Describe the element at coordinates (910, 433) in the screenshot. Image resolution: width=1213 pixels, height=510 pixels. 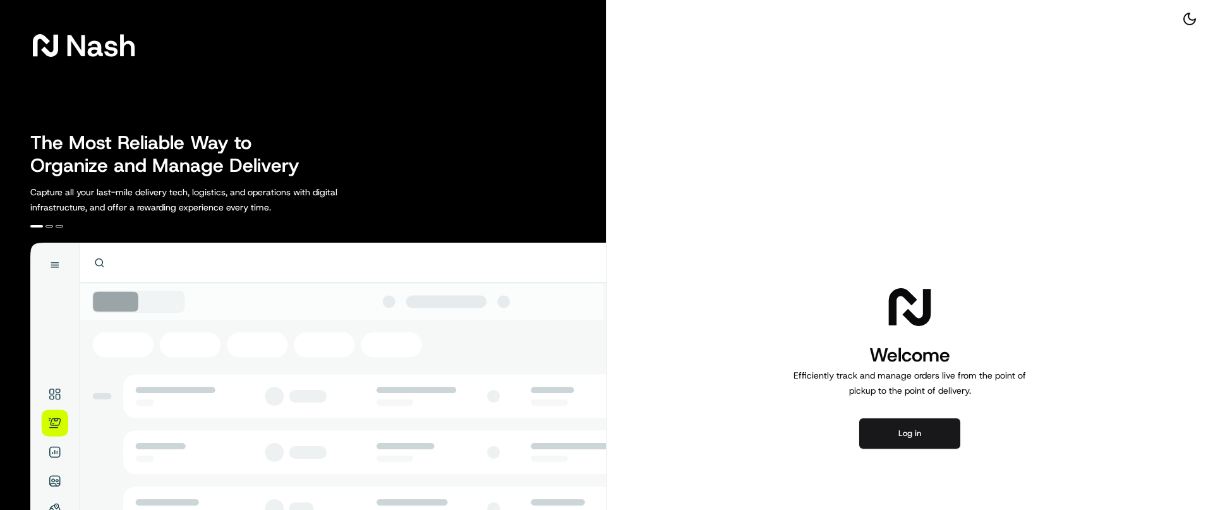
I see `button: Log in` at that location.